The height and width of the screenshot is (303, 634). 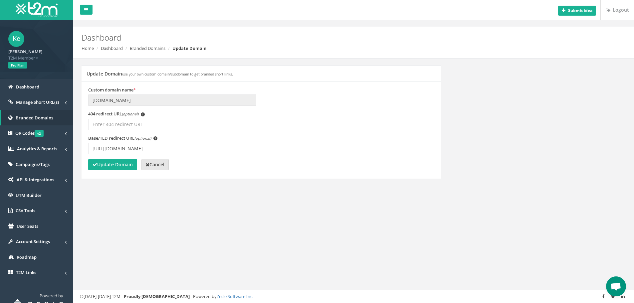 I want to click on span: Account Settings, so click(x=33, y=242).